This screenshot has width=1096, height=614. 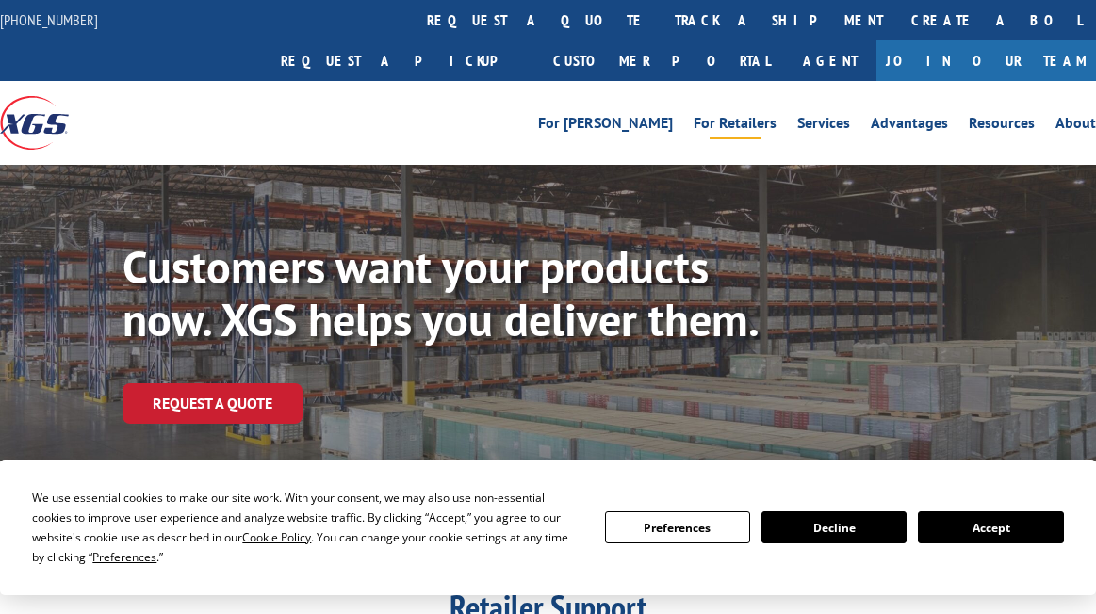 I want to click on span: Preferences, so click(x=124, y=557).